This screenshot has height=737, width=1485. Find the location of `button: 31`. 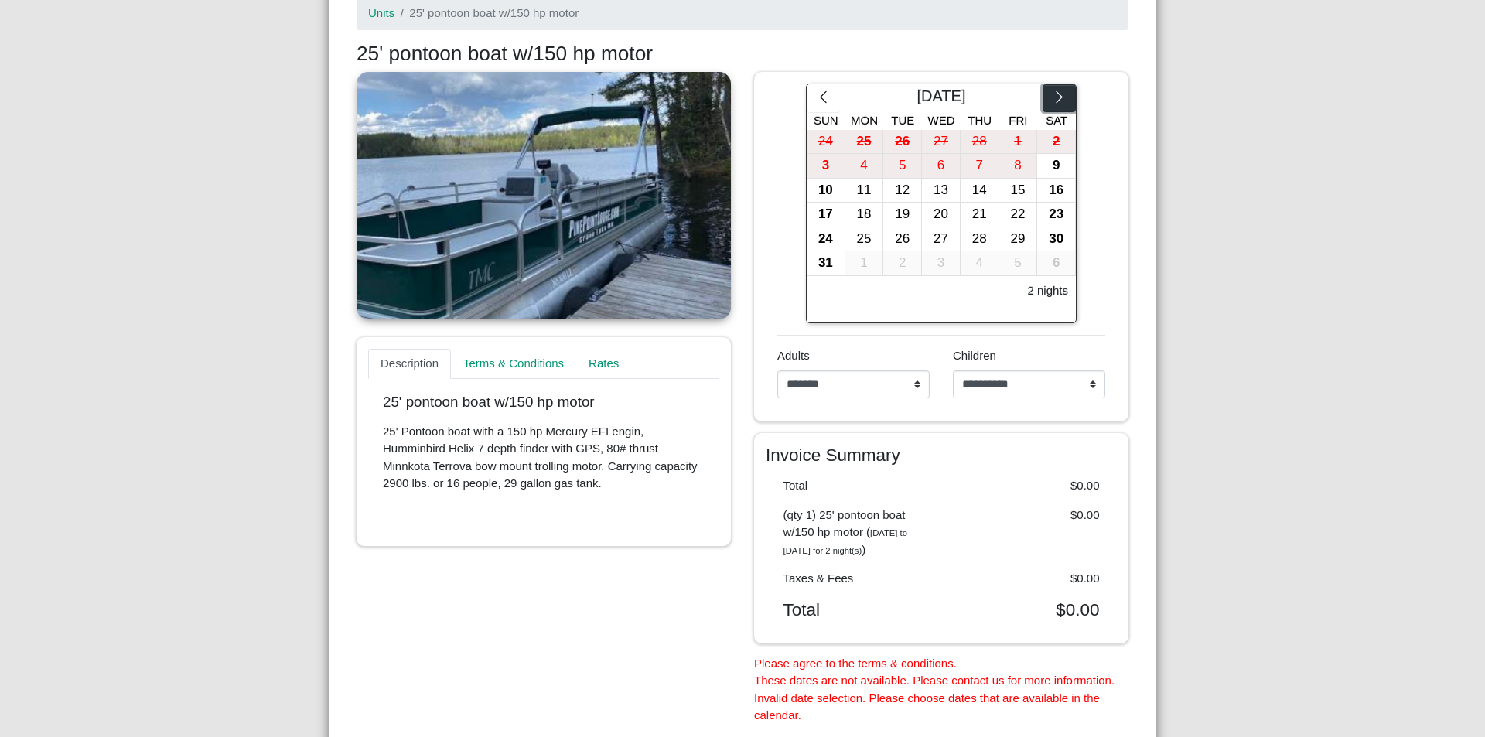

button: 31 is located at coordinates (826, 264).